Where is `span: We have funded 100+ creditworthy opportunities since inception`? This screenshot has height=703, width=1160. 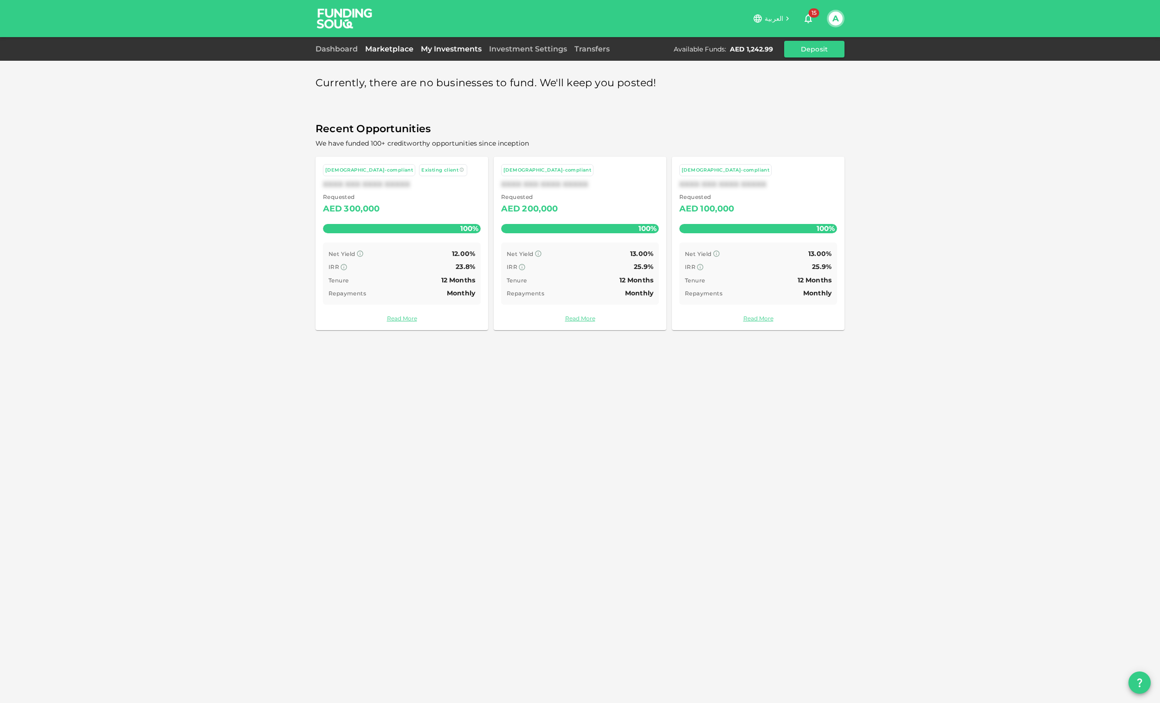 span: We have funded 100+ creditworthy opportunities since inception is located at coordinates (422, 143).